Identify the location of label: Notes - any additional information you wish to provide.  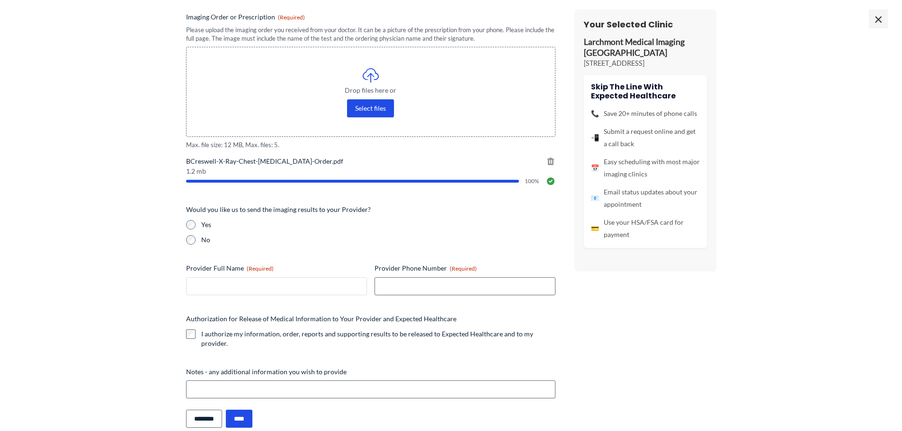
(371, 372).